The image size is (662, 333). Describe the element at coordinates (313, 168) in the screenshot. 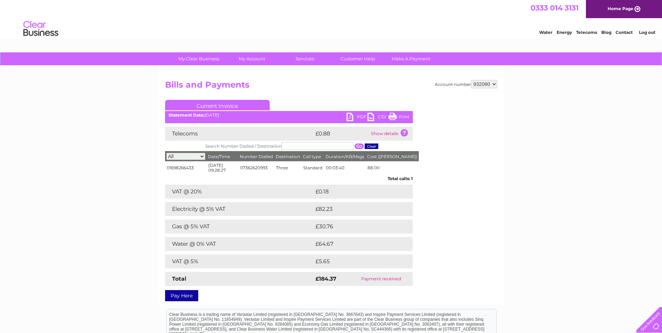

I see `td: Standard` at that location.